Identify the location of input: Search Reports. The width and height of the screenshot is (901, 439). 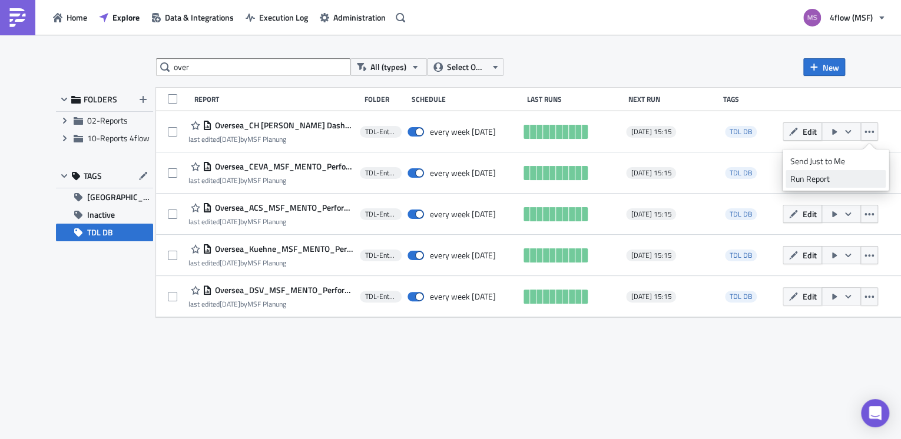
(253, 67).